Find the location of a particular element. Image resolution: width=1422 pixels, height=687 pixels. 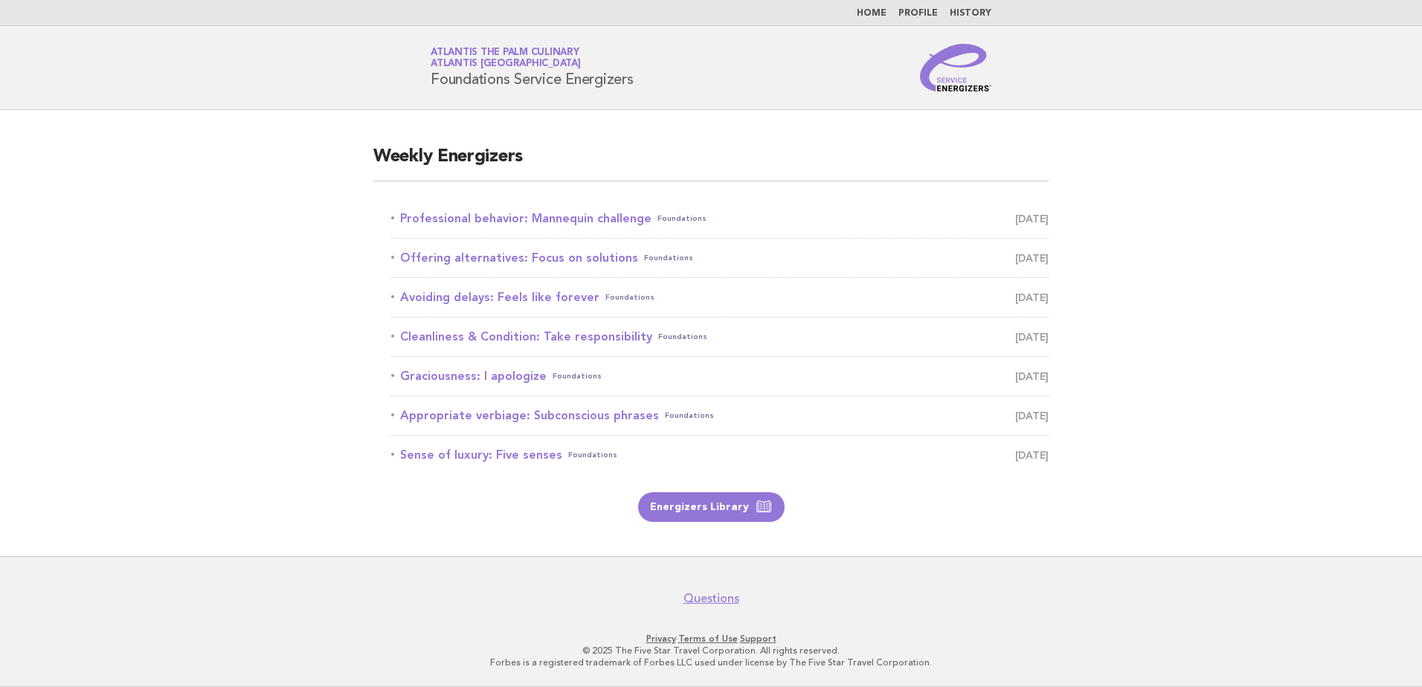

a: History is located at coordinates (970, 13).